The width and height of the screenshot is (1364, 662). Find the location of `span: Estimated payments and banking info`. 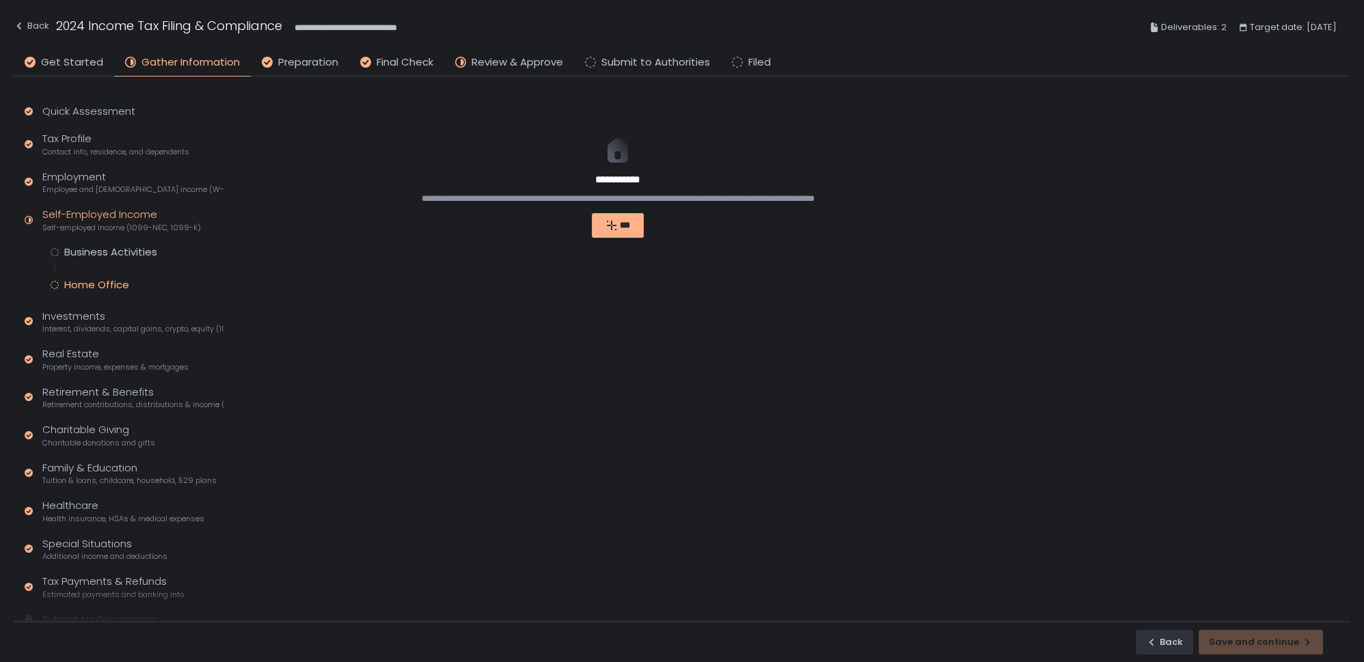

span: Estimated payments and banking info is located at coordinates (113, 594).